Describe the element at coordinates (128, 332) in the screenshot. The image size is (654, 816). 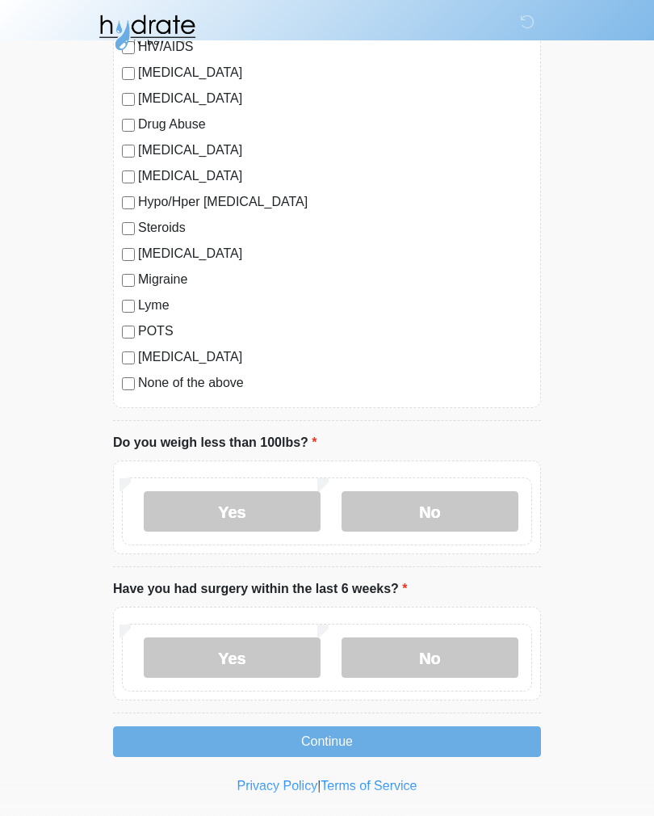
I see `input: POTS` at that location.